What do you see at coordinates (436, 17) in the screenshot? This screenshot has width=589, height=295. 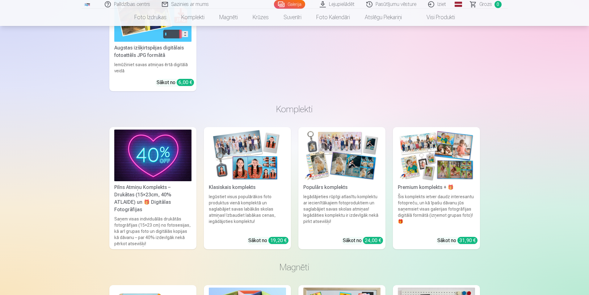 I see `a: Visi produkti` at bounding box center [436, 17].